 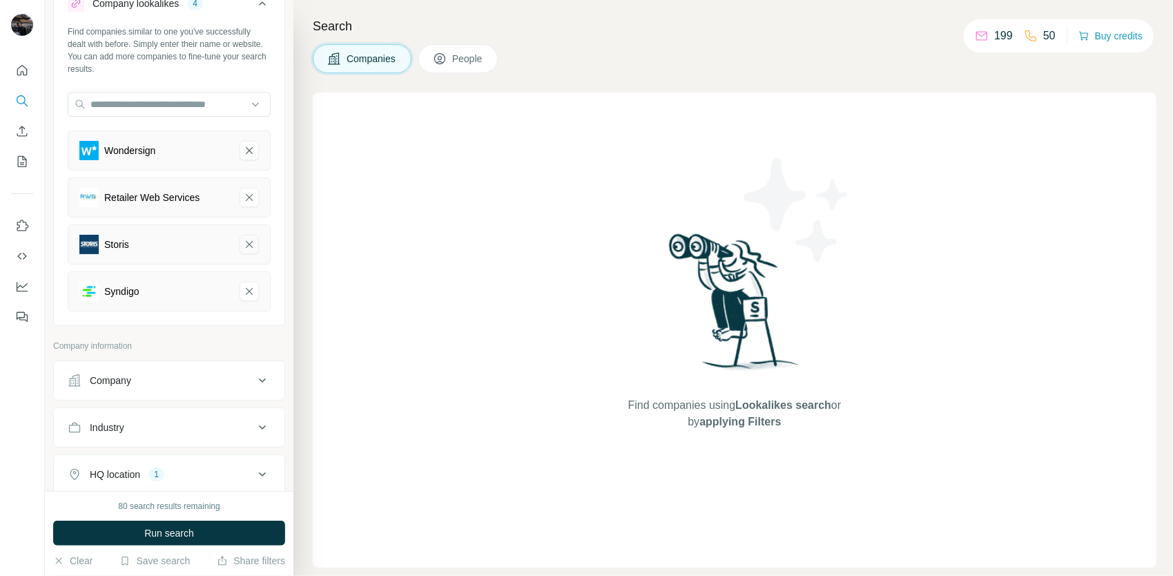 I want to click on div: Retailer Web Services, so click(x=152, y=197).